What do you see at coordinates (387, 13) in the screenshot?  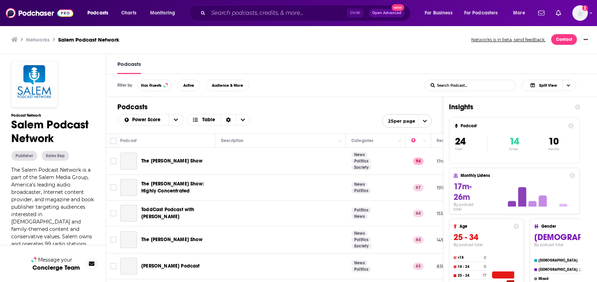 I see `span: Open Advanced` at bounding box center [387, 13].